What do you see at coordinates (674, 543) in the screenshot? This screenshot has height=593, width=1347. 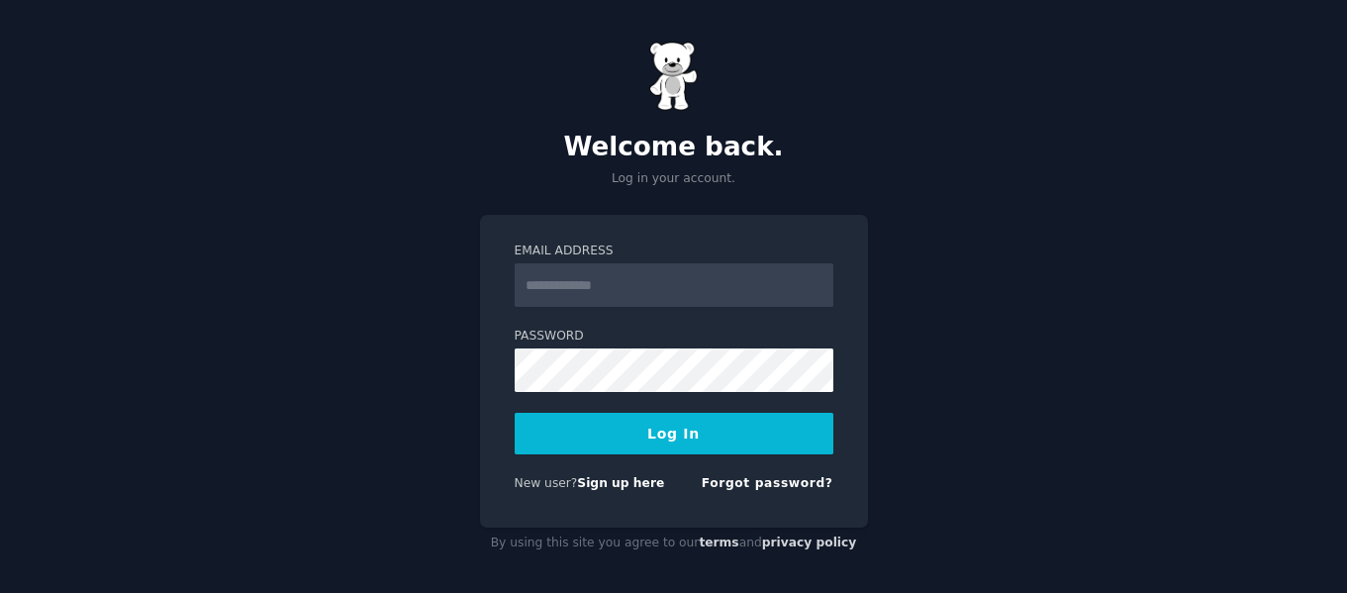 I see `div: By using this site you agree to our and` at bounding box center [674, 543].